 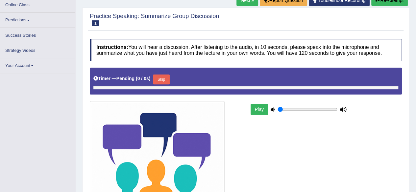 I want to click on a: Success Stories, so click(x=38, y=34).